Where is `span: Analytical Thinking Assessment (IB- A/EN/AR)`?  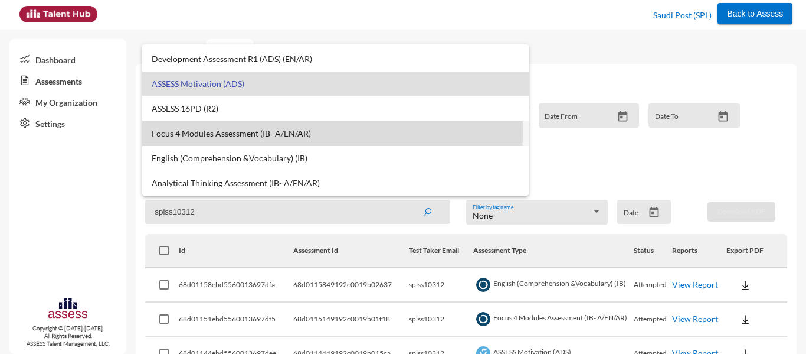
span: Analytical Thinking Assessment (IB- A/EN/AR) is located at coordinates (335, 183).